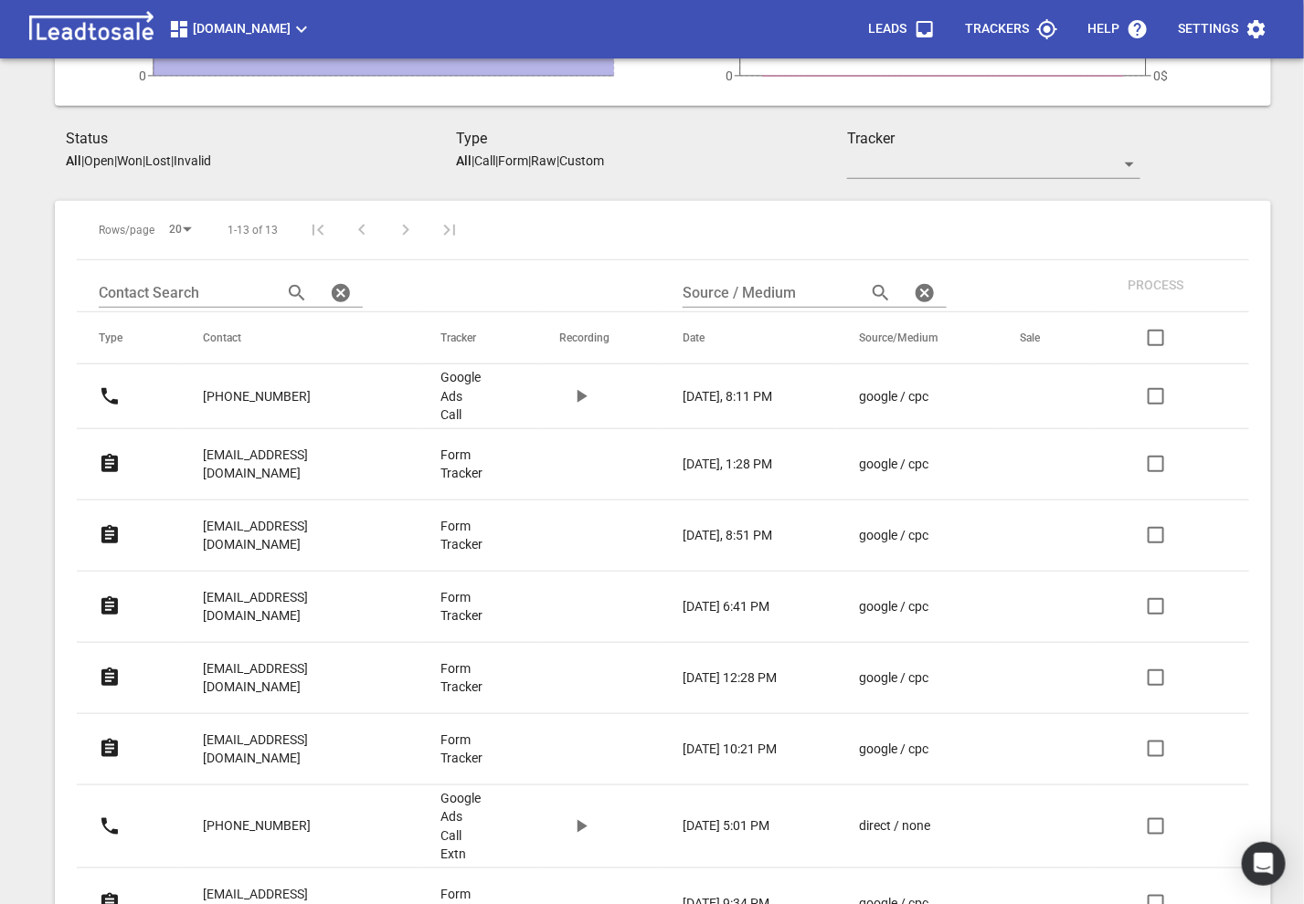 The width and height of the screenshot is (1304, 904). I want to click on p: Custom, so click(582, 161).